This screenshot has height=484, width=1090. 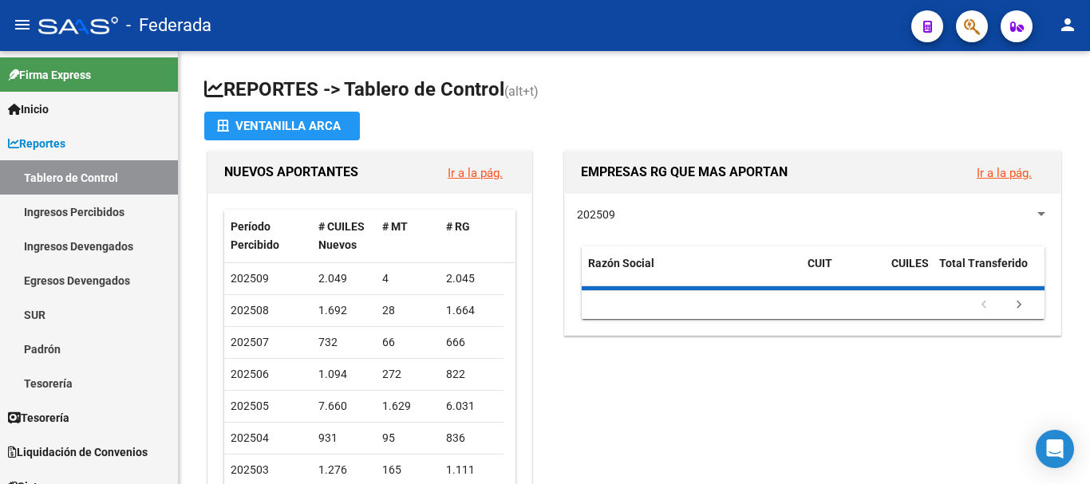 What do you see at coordinates (344, 406) in the screenshot?
I see `div: 7.660` at bounding box center [344, 406].